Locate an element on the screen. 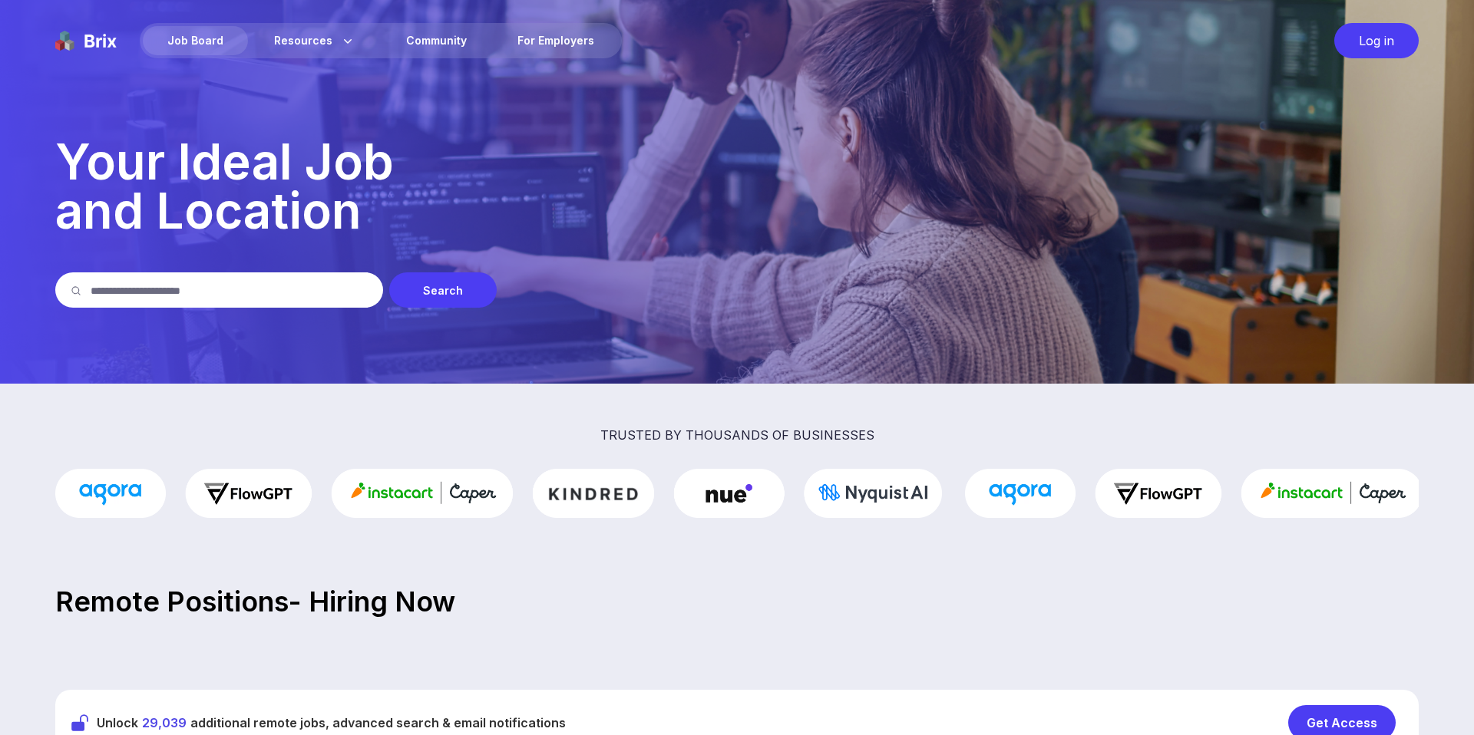  a: Log in is located at coordinates (1373, 41).